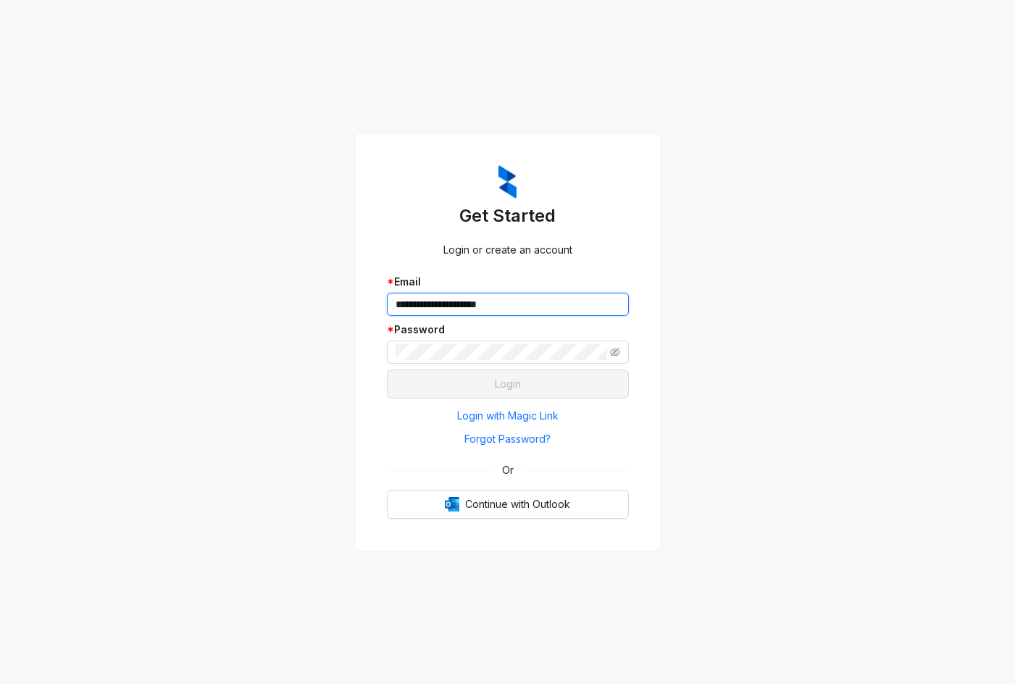 Image resolution: width=1015 pixels, height=684 pixels. What do you see at coordinates (507, 182) in the screenshot?
I see `img: ZumaIcon` at bounding box center [507, 182].